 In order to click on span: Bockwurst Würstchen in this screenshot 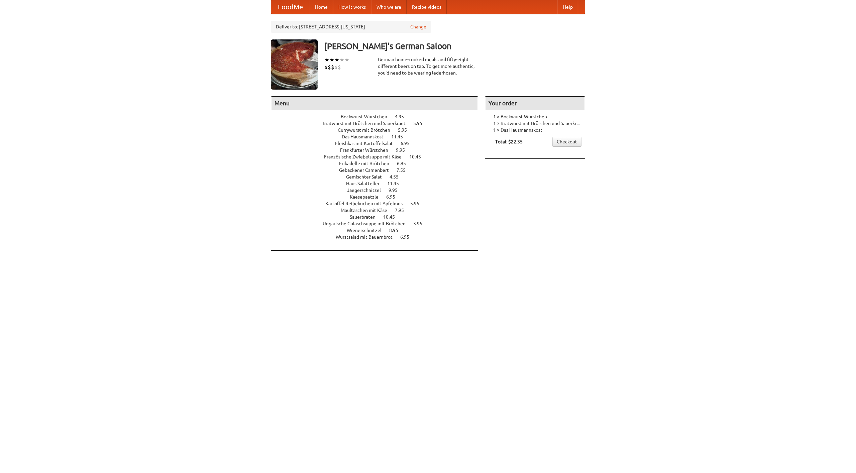, I will do `click(367, 117)`.